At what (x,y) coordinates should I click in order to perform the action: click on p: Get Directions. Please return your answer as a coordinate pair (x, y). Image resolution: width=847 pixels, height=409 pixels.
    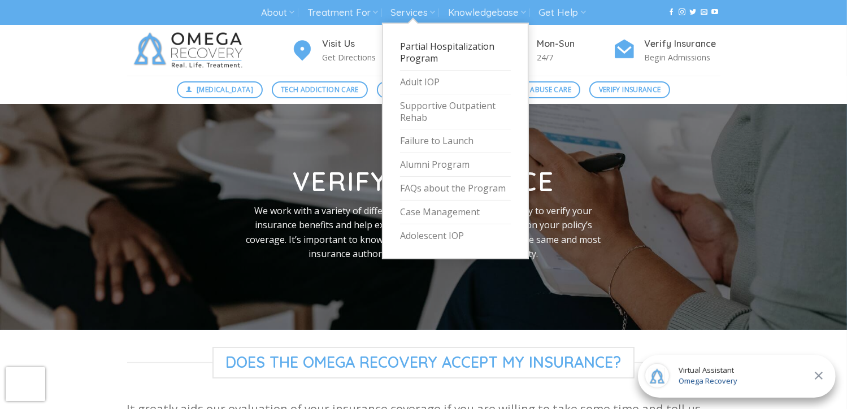
    Looking at the image, I should click on (361, 57).